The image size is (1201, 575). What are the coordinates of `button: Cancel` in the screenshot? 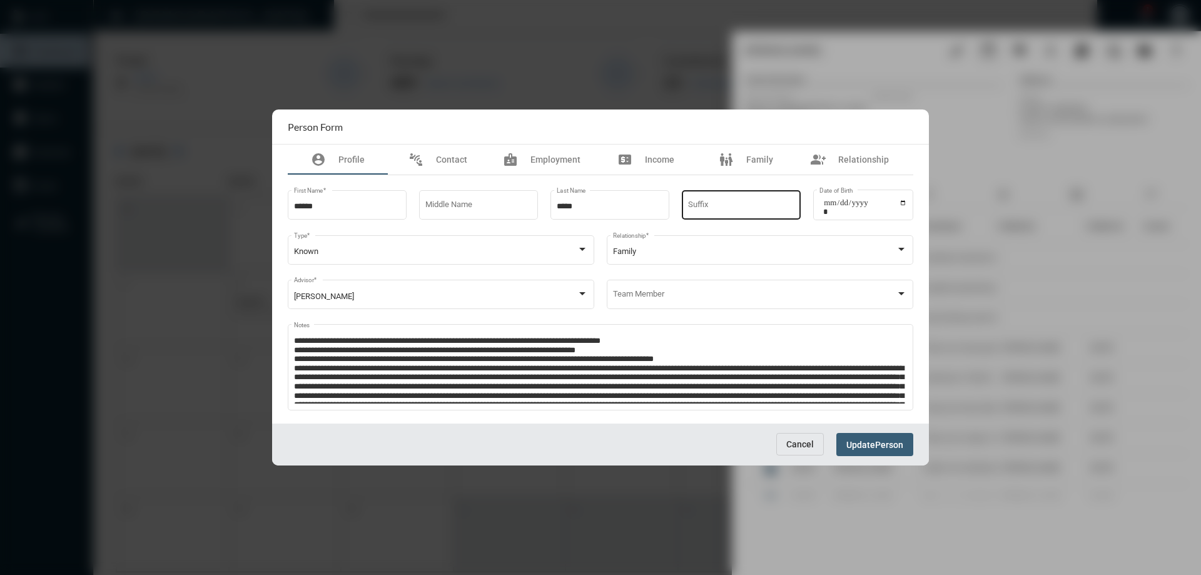 It's located at (800, 444).